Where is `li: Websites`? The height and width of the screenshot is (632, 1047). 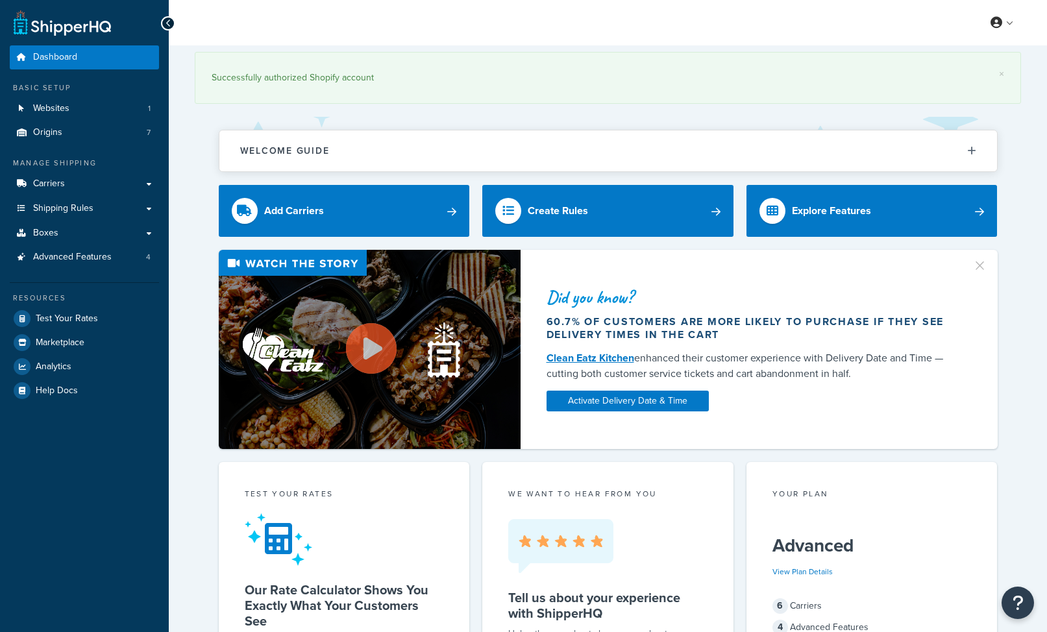 li: Websites is located at coordinates (84, 108).